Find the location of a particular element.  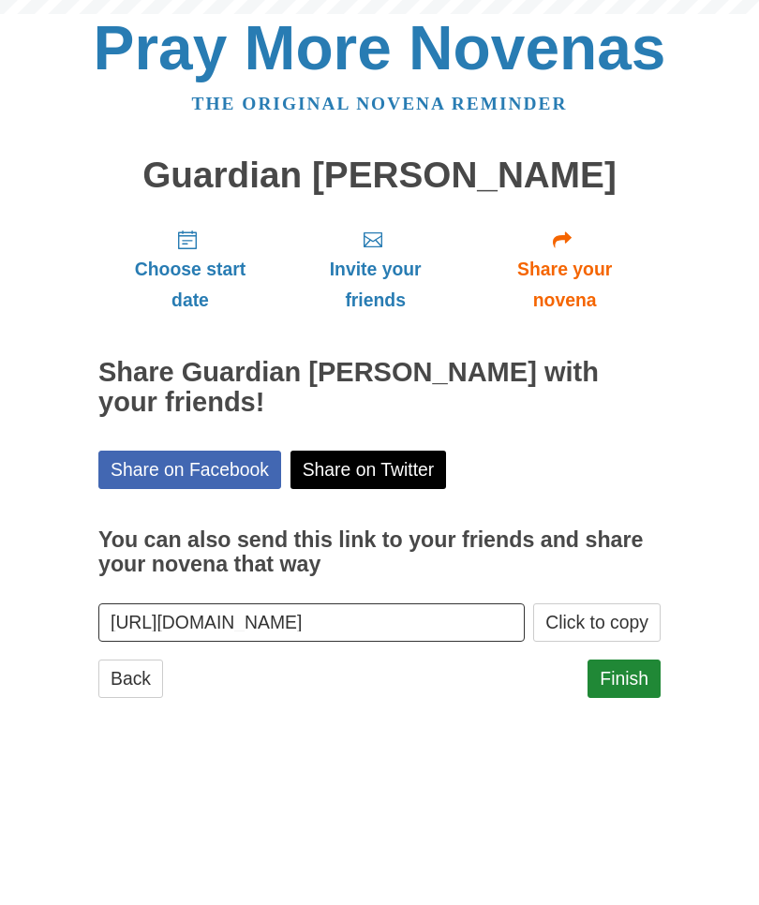

h3: You can also send this link to your friends and share your novena that way is located at coordinates (380, 552).